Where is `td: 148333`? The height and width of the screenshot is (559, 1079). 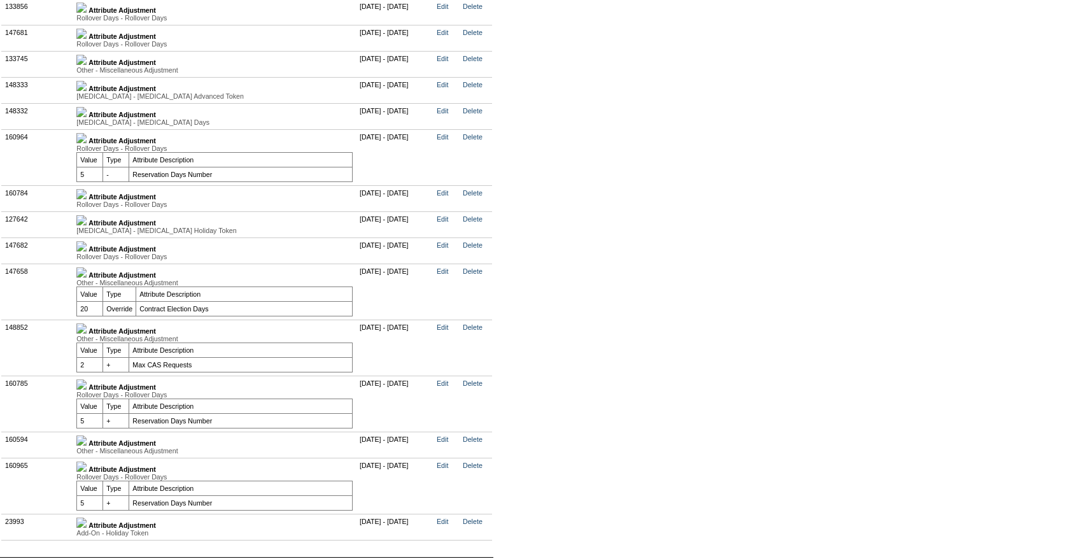 td: 148333 is located at coordinates (38, 90).